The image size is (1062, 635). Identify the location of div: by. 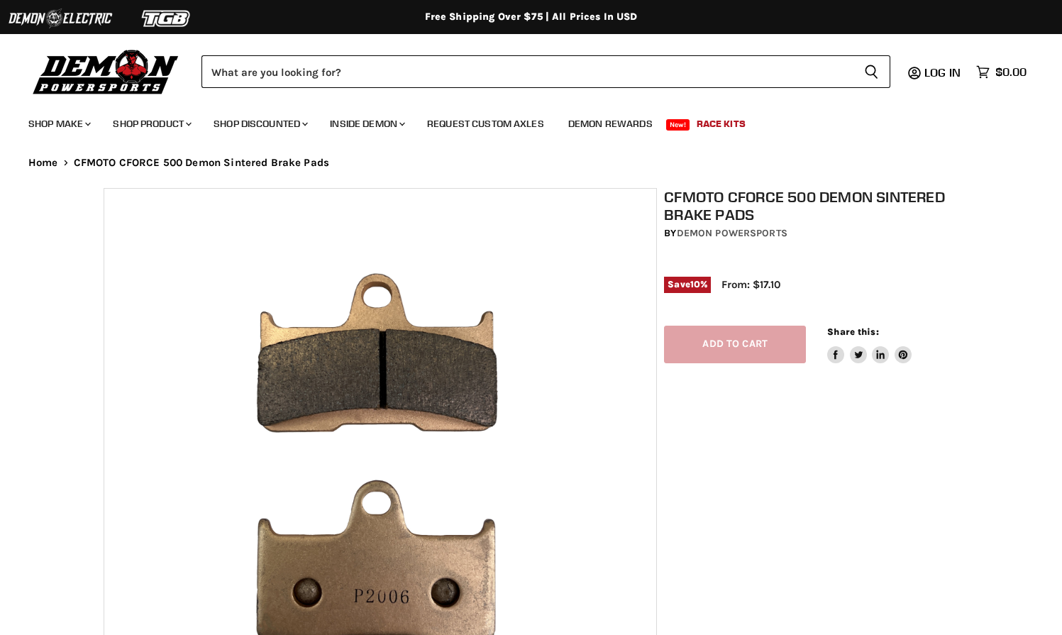
(814, 233).